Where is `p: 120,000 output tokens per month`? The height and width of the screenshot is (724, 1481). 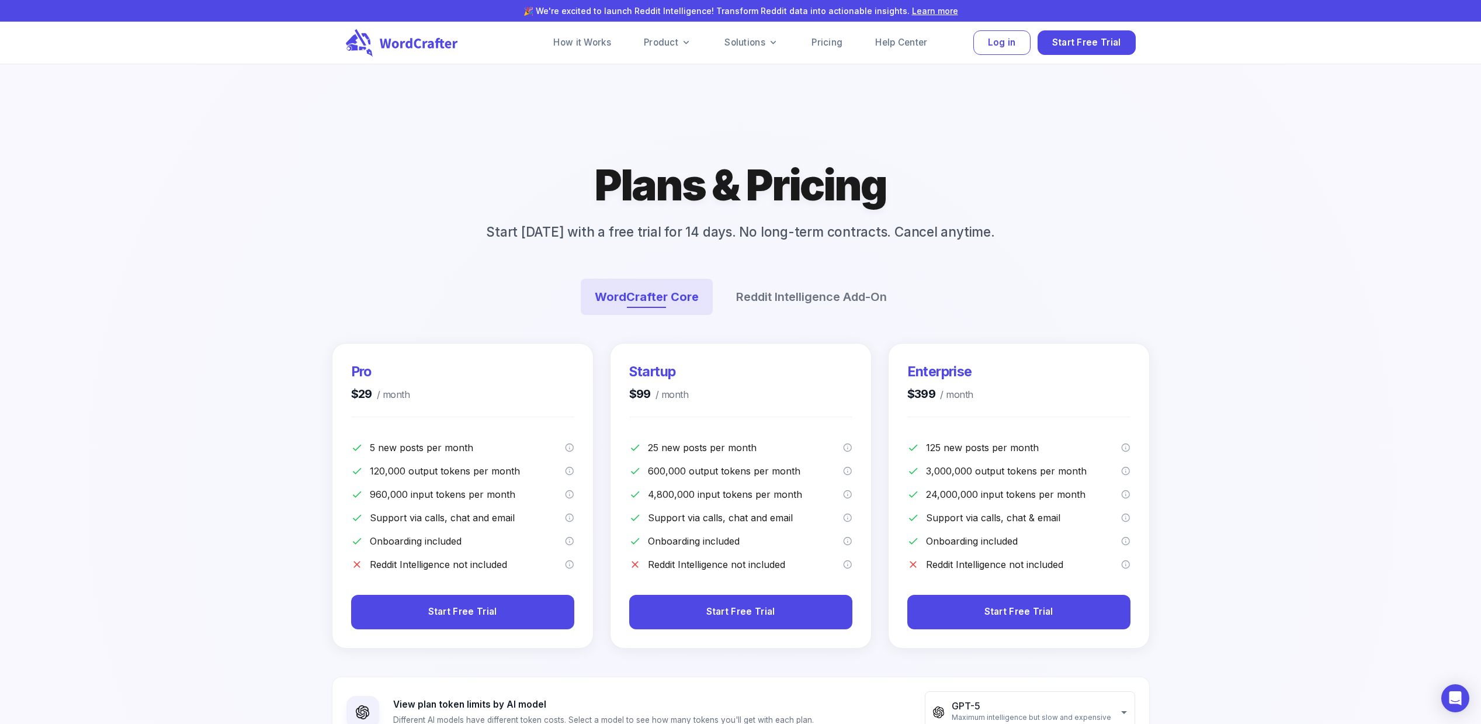 p: 120,000 output tokens per month is located at coordinates (468, 471).